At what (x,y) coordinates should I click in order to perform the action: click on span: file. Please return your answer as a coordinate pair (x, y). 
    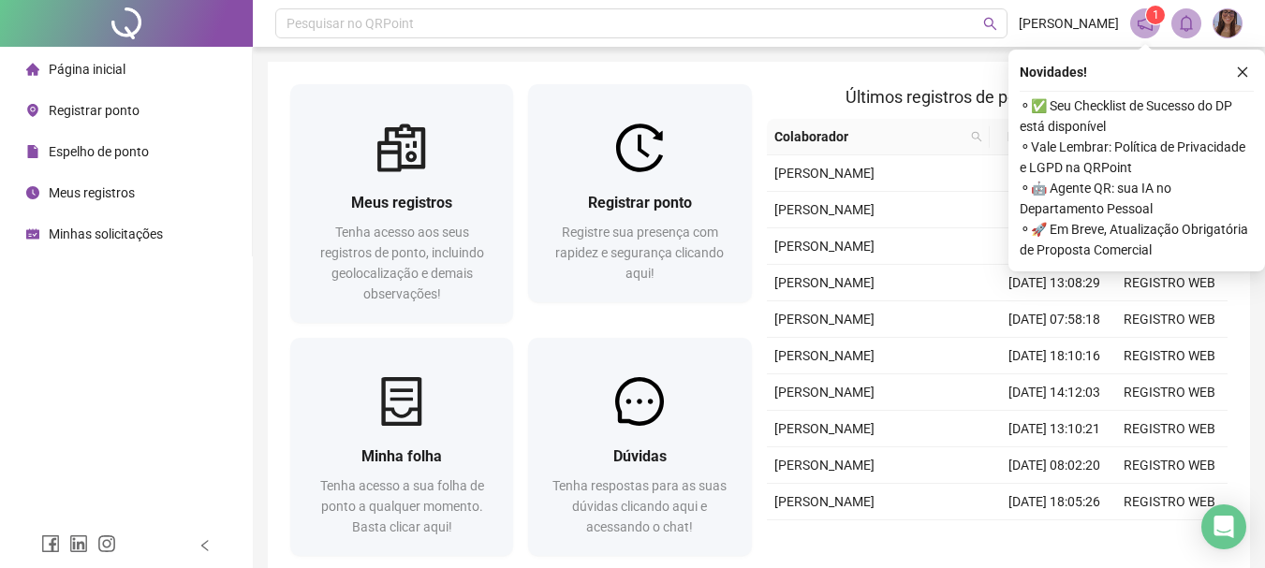
    Looking at the image, I should click on (33, 152).